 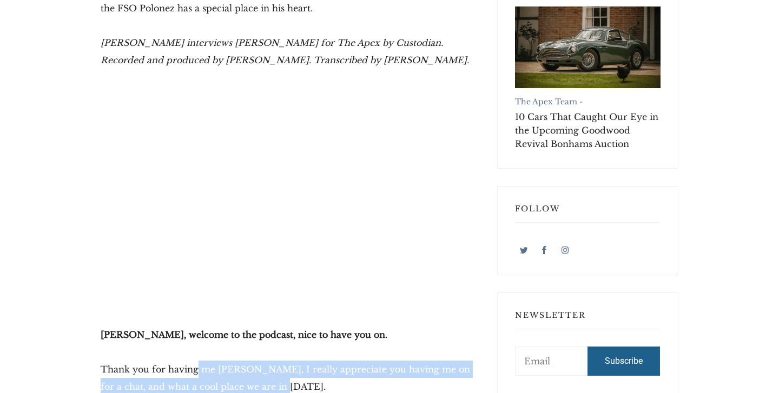 I want to click on a: Facebook, so click(x=544, y=249).